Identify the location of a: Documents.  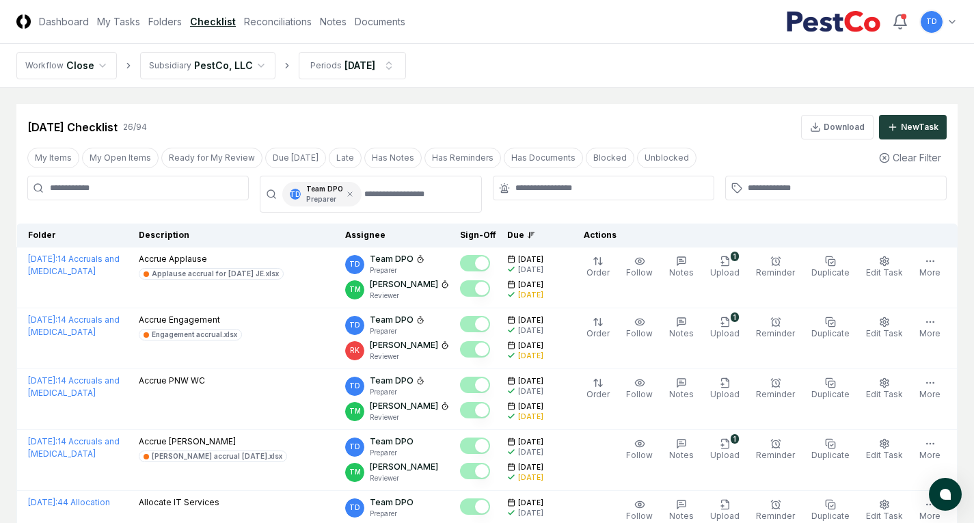
(380, 21).